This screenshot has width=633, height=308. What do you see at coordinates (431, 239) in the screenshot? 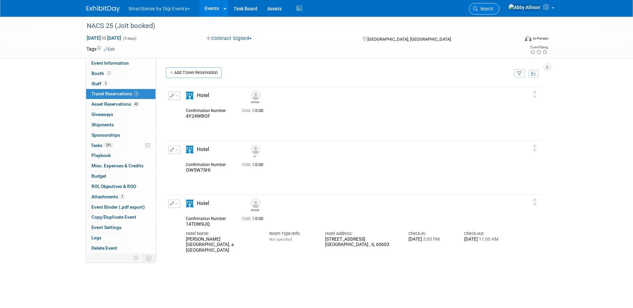
I see `span: 3:00 PM` at bounding box center [431, 239].